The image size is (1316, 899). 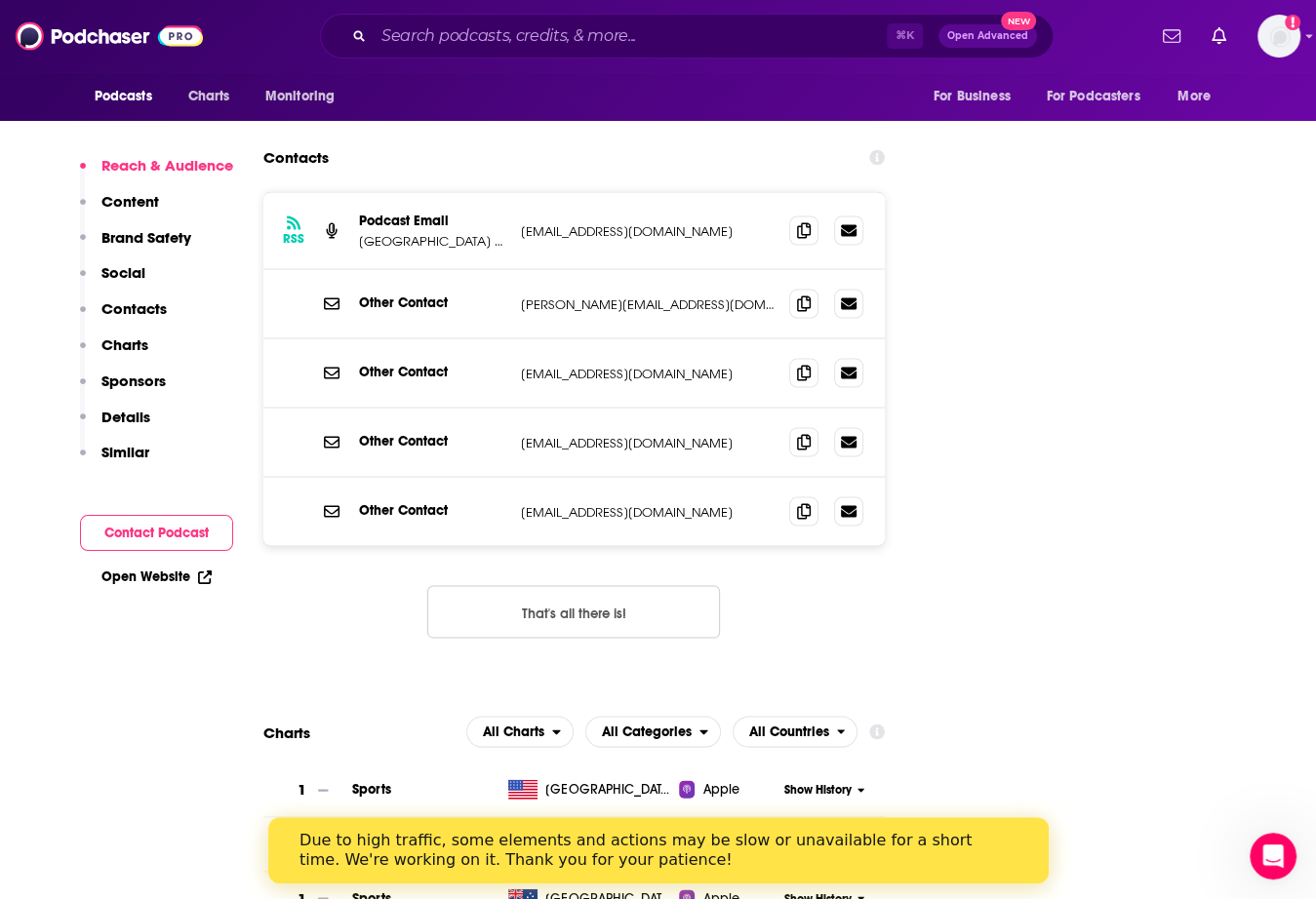 I want to click on span: Open Advanced, so click(x=987, y=36).